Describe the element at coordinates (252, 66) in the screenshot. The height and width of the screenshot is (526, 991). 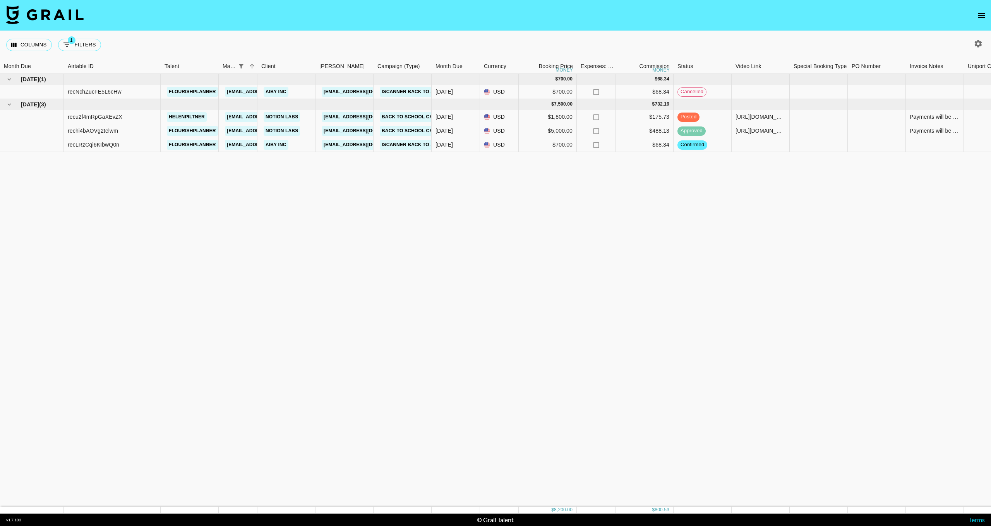
I see `button: Sort` at that location.